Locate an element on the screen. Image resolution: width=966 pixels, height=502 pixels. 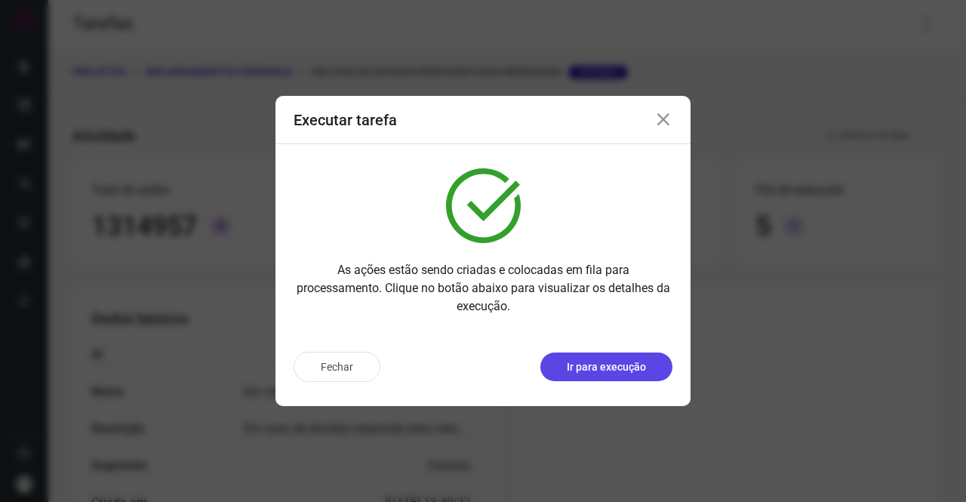
h3: Executar tarefa is located at coordinates (345, 120).